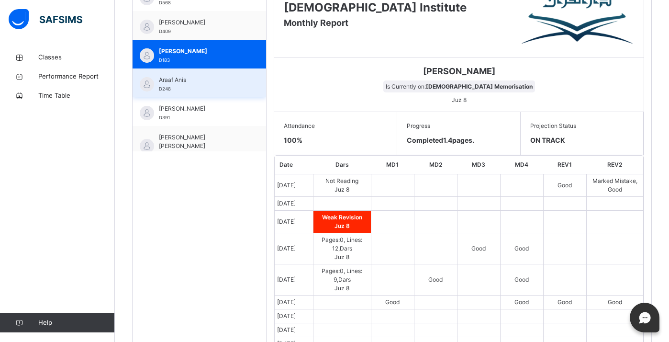 This screenshot has width=669, height=342. I want to click on span: D183, so click(164, 60).